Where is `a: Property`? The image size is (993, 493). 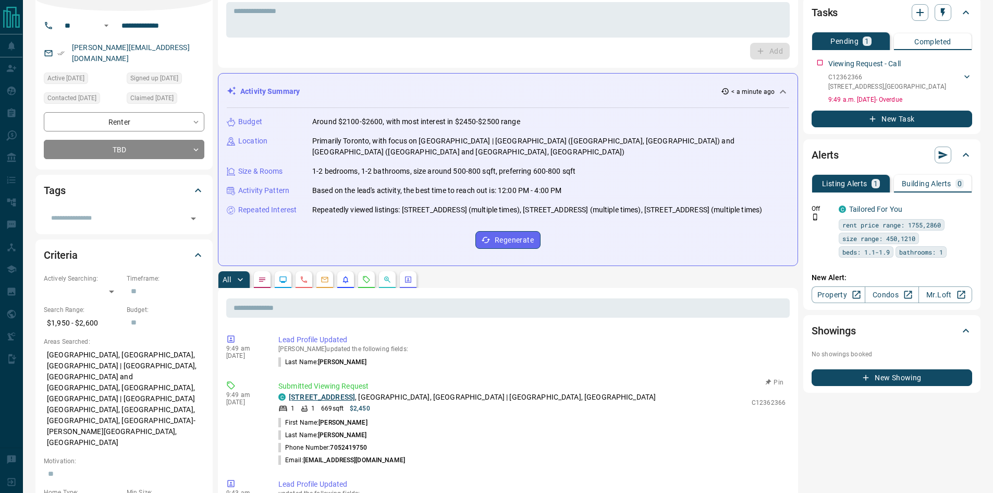
a: Property is located at coordinates (838, 294).